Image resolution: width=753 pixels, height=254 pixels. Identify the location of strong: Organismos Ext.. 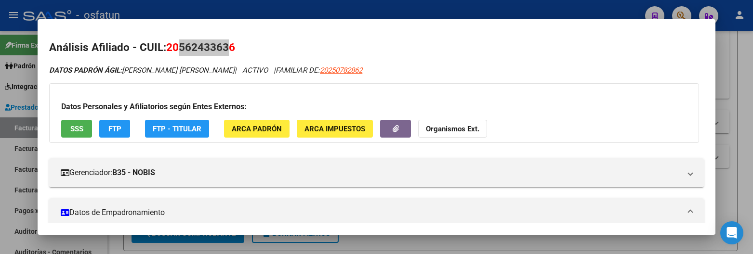
(452, 129).